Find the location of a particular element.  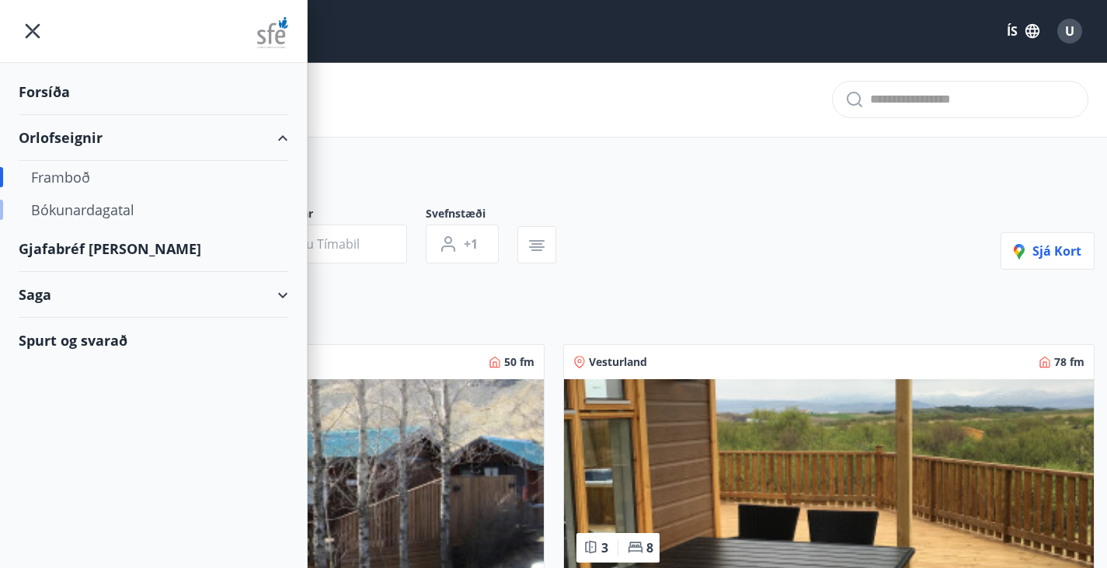

button: menu is located at coordinates (33, 31).